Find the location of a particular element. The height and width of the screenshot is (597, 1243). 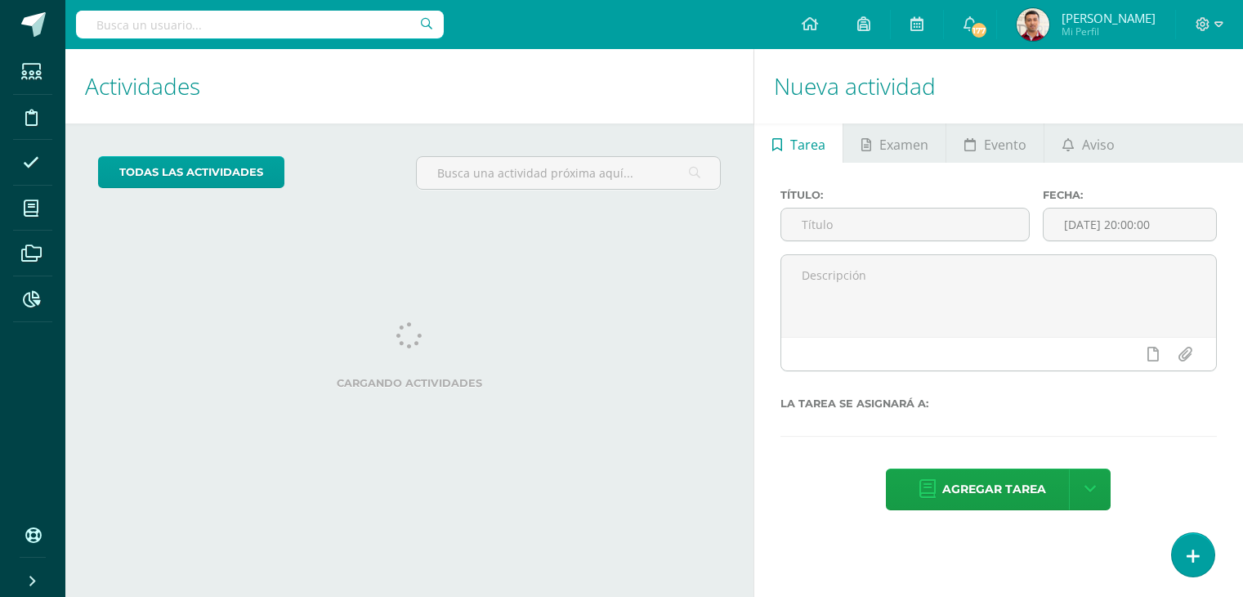

a: Aviso is located at coordinates (1088, 143).